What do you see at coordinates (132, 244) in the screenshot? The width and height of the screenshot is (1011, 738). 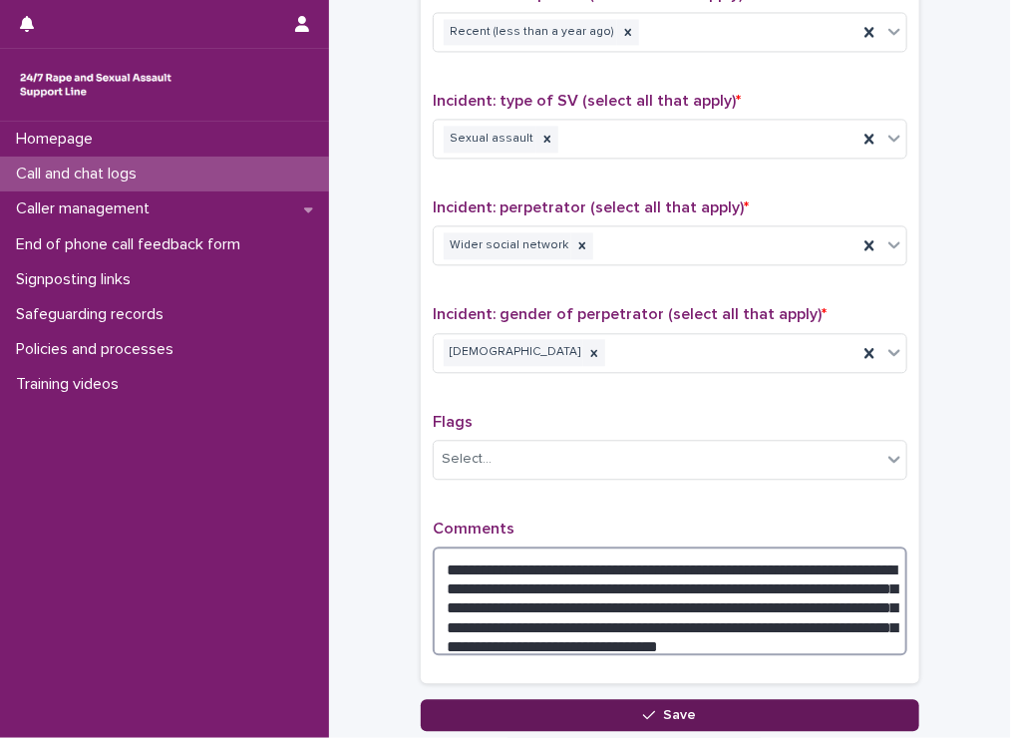 I see `p: End of phone call feedback form` at bounding box center [132, 244].